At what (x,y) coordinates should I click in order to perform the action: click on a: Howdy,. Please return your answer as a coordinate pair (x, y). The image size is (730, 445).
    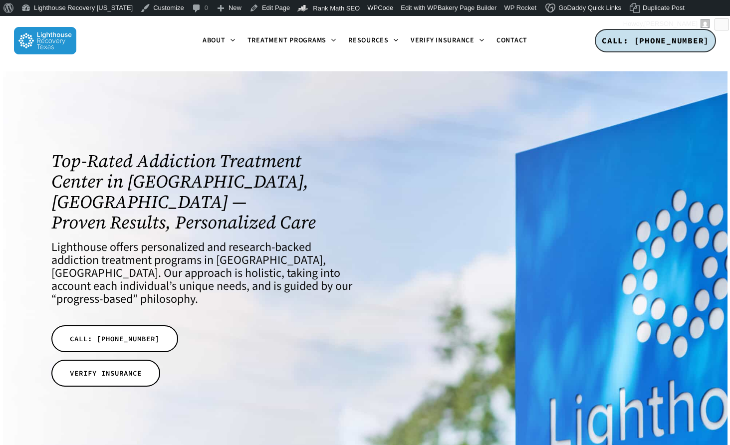
    Looking at the image, I should click on (666, 24).